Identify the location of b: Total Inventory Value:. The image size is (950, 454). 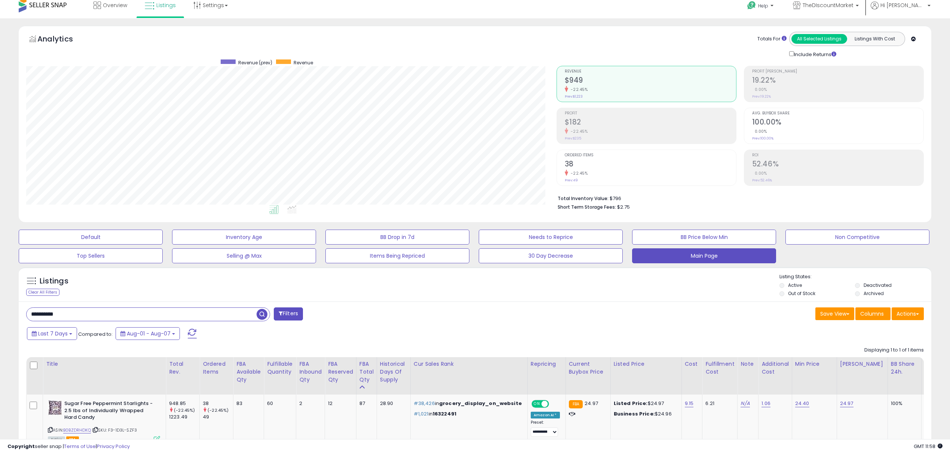
(583, 198).